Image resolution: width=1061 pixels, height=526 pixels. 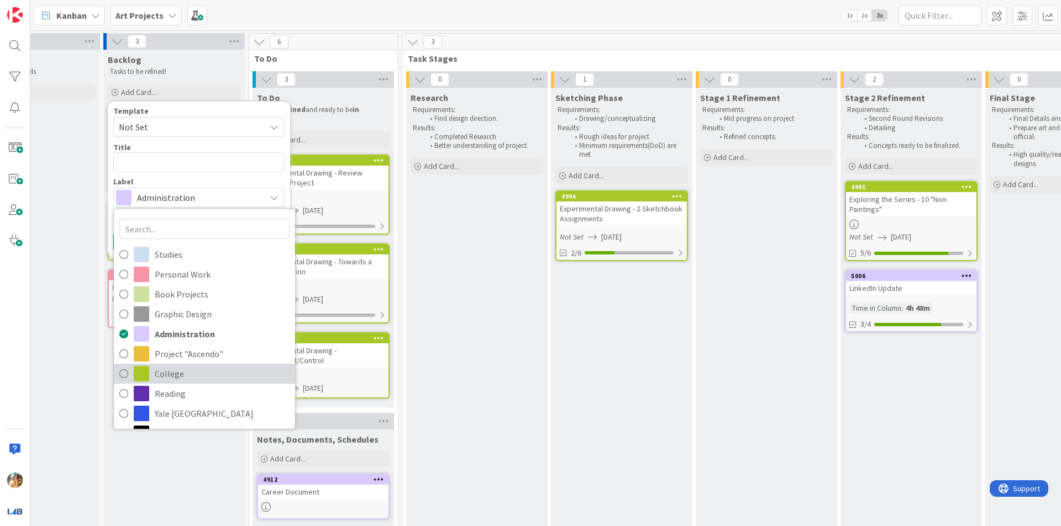 What do you see at coordinates (222, 434) in the screenshot?
I see `span: Flourish` at bounding box center [222, 434].